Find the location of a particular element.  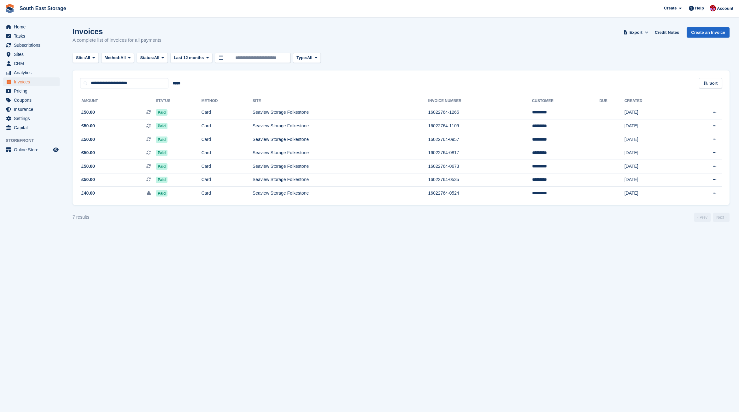

span: £40.00 is located at coordinates (88, 193).